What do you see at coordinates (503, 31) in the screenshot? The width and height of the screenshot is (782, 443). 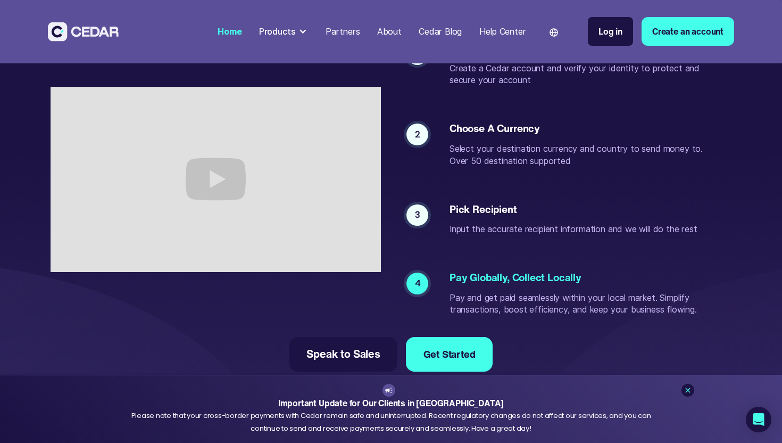 I see `div: Help Center` at bounding box center [503, 31].